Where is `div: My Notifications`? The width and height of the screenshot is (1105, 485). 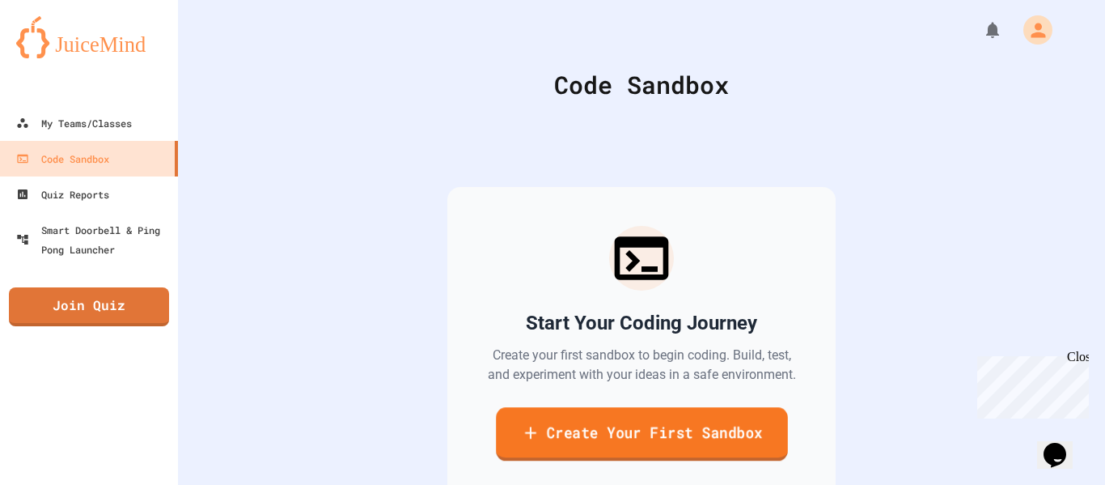 div: My Notifications is located at coordinates (980, 30).